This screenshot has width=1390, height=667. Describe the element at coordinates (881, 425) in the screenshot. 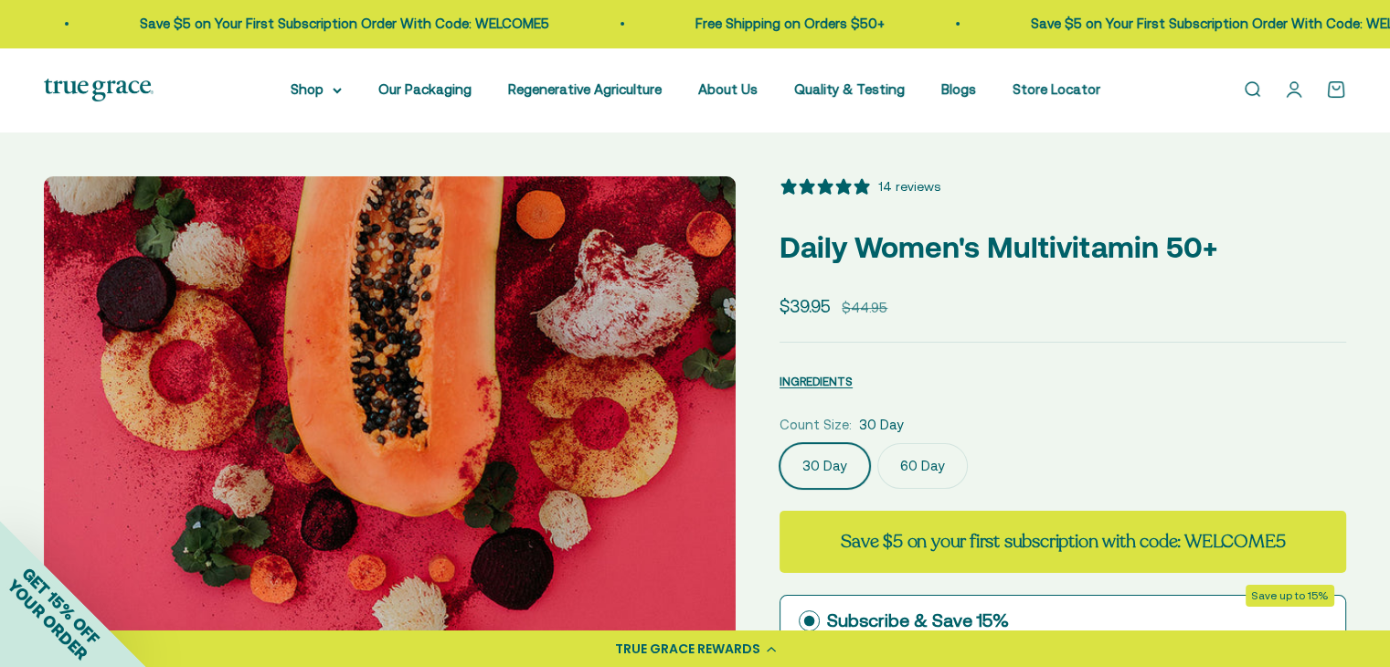

I see `span: 30 Day` at that location.